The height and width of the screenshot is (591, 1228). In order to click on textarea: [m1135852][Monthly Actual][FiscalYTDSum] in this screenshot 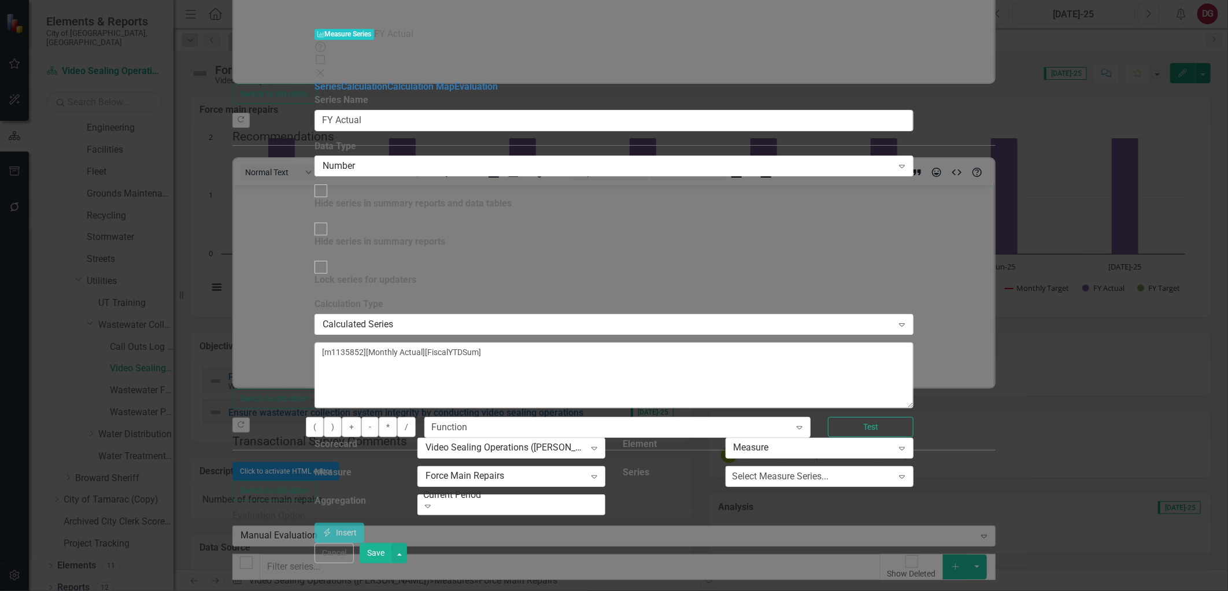, I will do `click(614, 375)`.